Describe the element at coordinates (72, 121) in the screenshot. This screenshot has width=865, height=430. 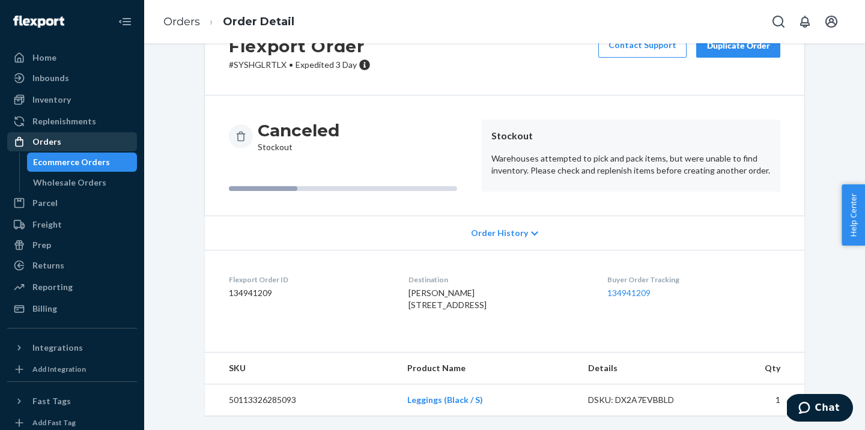
I see `a: Replenishments` at that location.